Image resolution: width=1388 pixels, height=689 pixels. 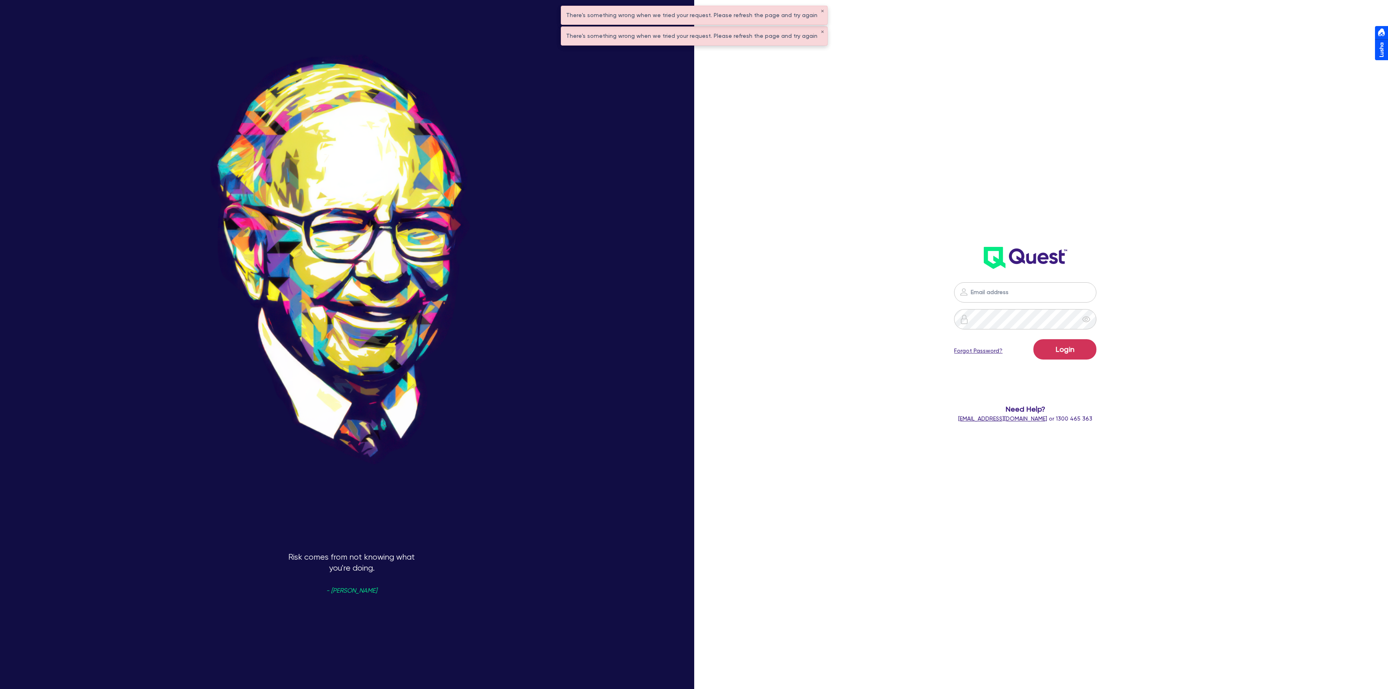 I want to click on input: Email address, so click(x=1025, y=292).